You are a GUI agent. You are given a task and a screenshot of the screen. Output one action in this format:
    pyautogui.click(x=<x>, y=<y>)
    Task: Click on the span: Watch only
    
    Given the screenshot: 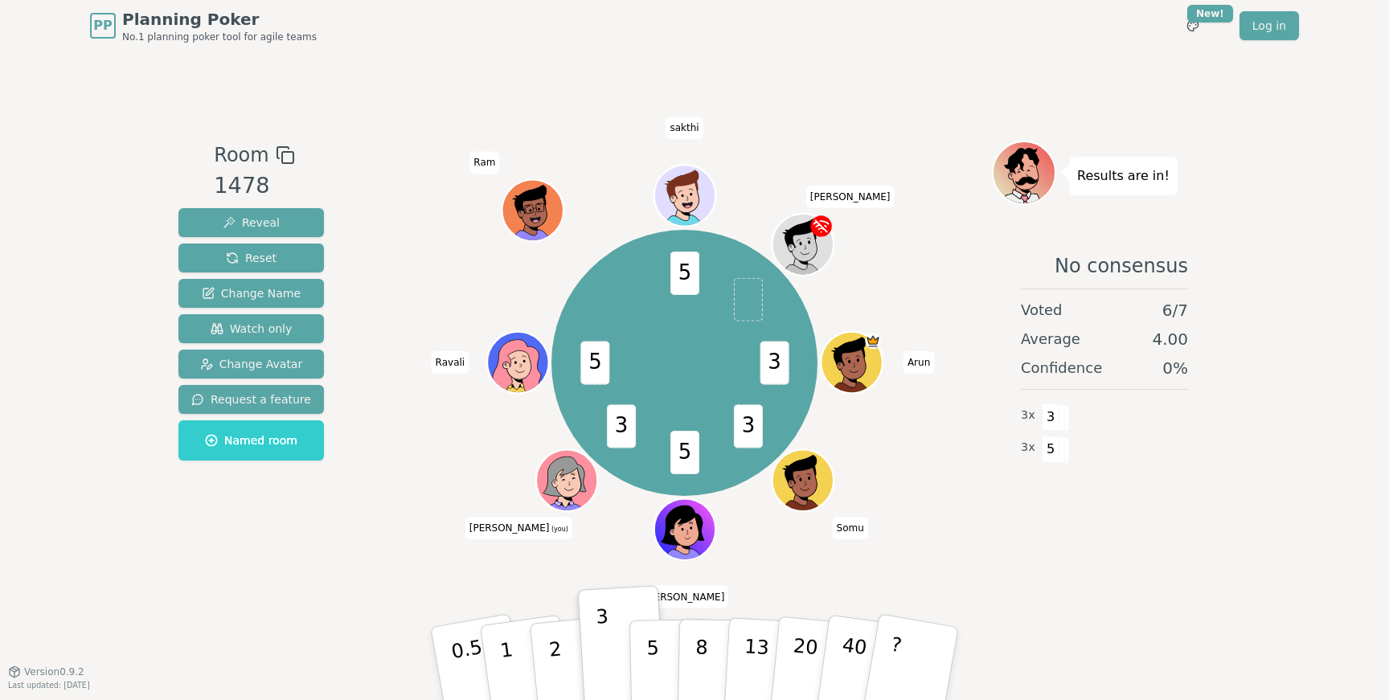 What is the action you would take?
    pyautogui.click(x=252, y=329)
    